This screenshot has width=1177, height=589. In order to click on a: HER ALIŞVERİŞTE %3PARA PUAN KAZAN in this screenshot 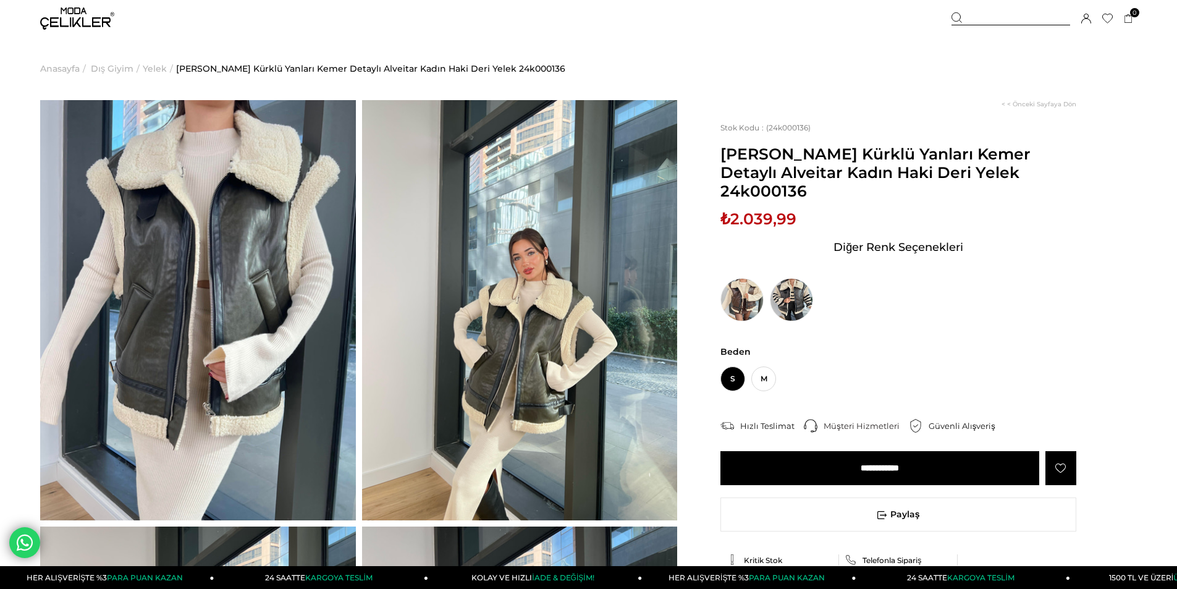, I will do `click(749, 577)`.